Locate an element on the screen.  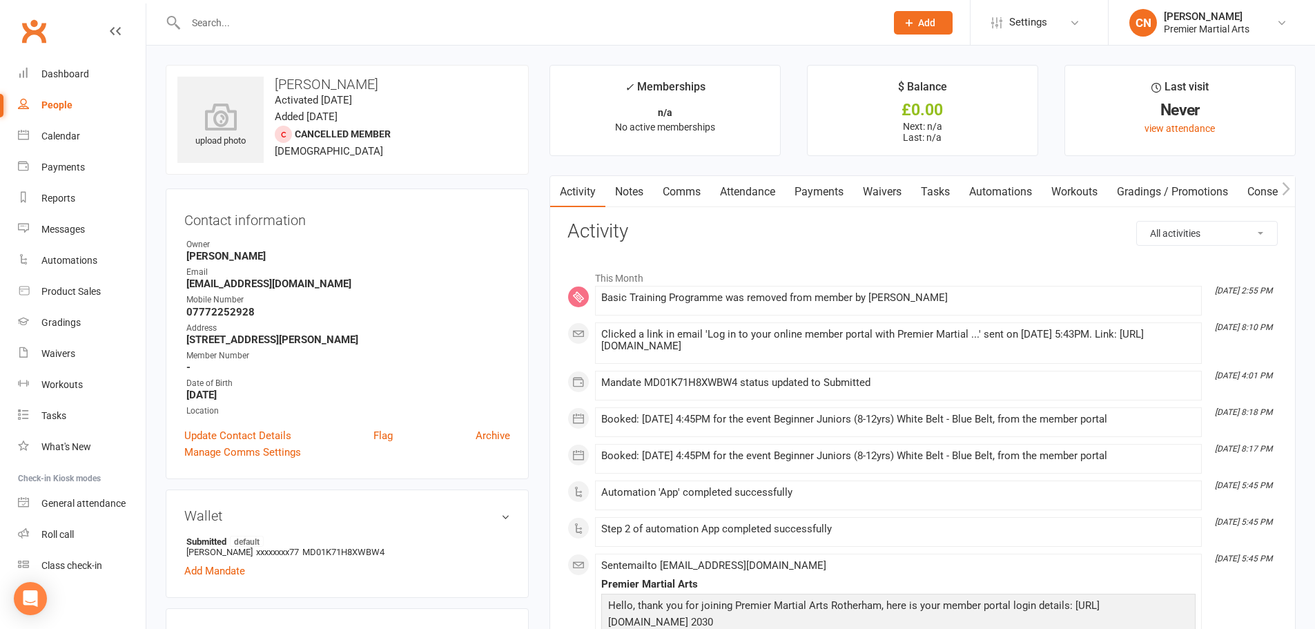
div: Mobile Number is located at coordinates (348, 300).